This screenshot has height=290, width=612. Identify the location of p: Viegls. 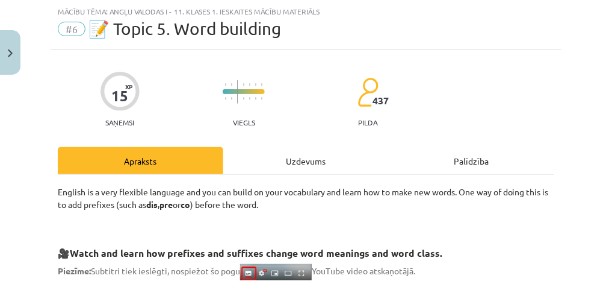
(244, 122).